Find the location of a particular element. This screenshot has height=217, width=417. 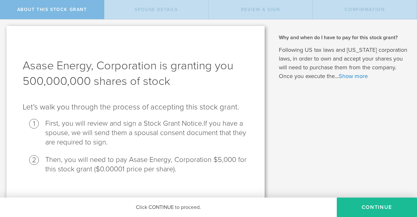

p: Let’s walk you through the process of accepting this stock grant . is located at coordinates (136, 107).